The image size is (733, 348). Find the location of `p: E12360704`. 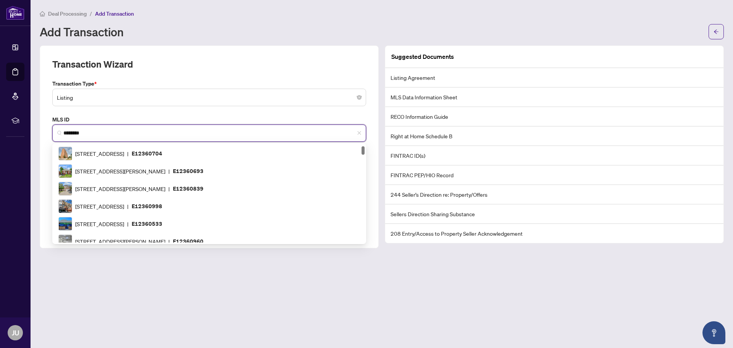

p: E12360704 is located at coordinates (147, 153).